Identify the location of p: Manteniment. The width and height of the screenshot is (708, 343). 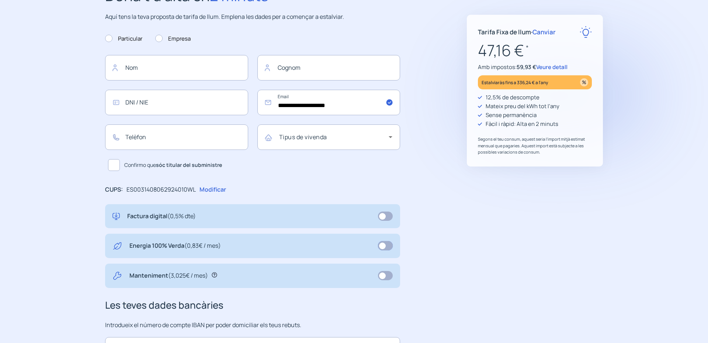
(168, 275).